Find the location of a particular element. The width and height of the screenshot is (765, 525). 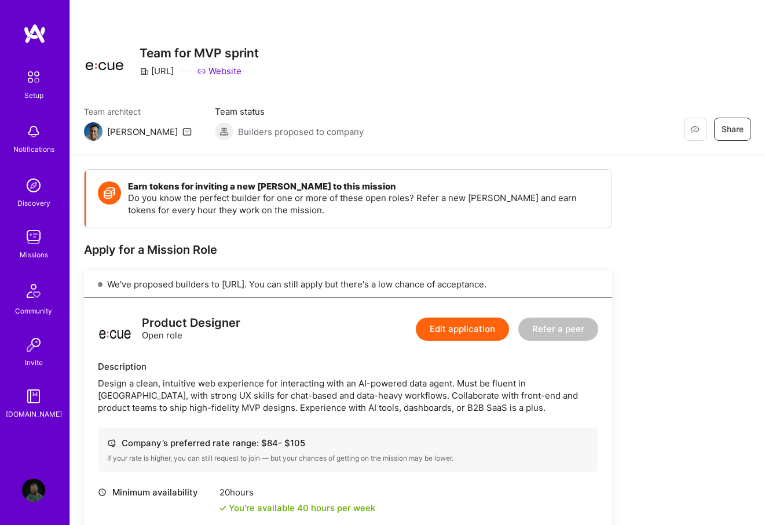

div: Discovery is located at coordinates (34, 203).